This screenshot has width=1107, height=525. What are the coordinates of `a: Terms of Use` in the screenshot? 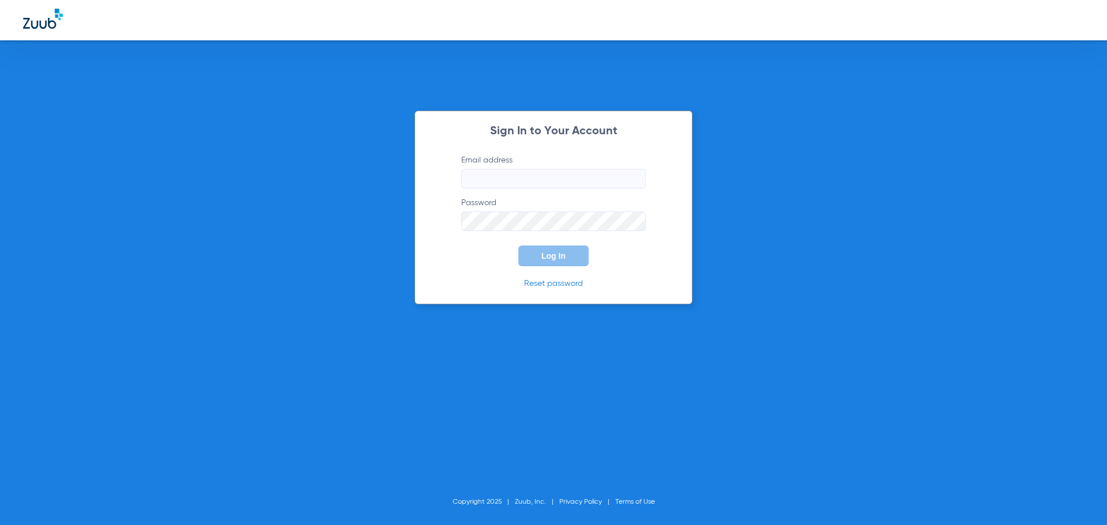 It's located at (635, 502).